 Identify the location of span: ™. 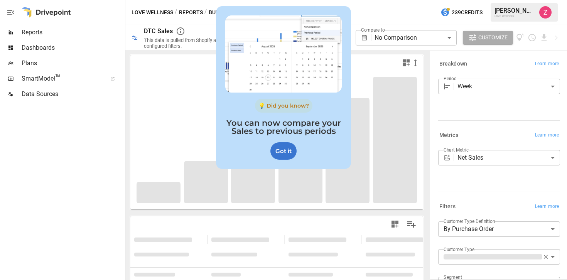
(58, 78).